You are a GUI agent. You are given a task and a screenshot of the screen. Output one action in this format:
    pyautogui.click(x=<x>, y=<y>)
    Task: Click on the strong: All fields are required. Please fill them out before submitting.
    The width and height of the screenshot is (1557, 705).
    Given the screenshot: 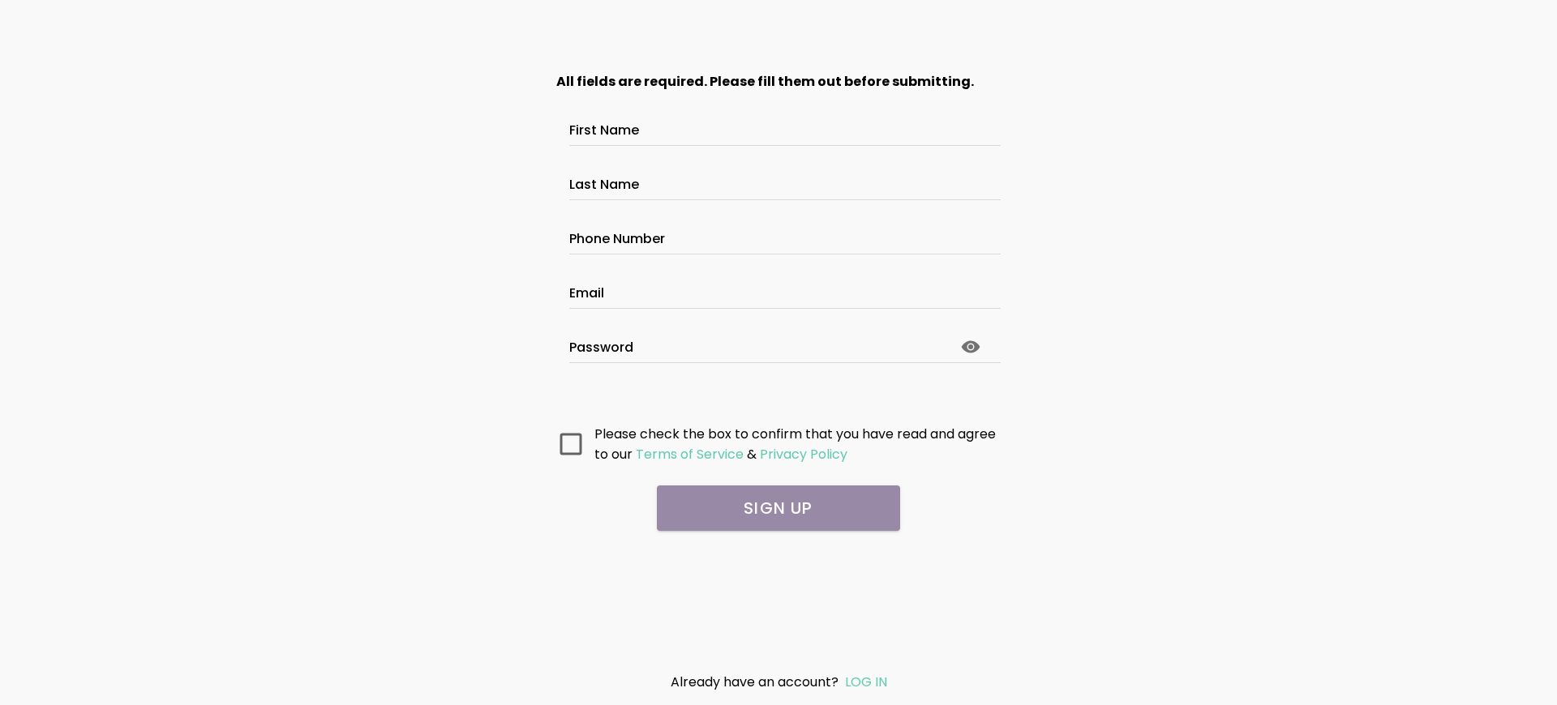 What is the action you would take?
    pyautogui.click(x=765, y=81)
    